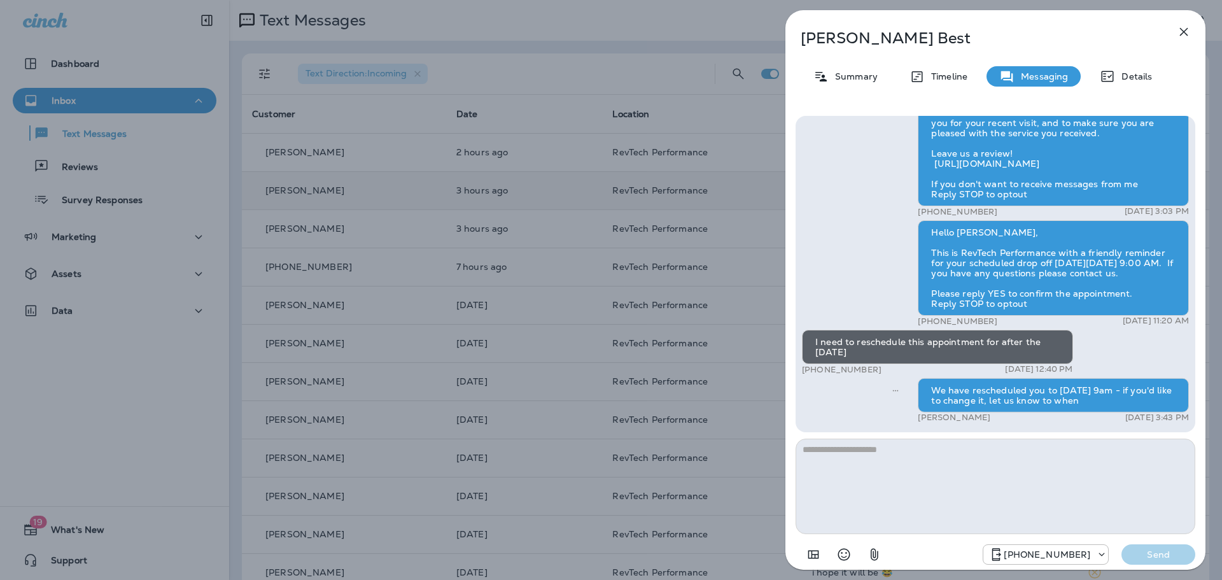 This screenshot has height=580, width=1222. Describe the element at coordinates (896, 390) in the screenshot. I see `span: Sent` at that location.